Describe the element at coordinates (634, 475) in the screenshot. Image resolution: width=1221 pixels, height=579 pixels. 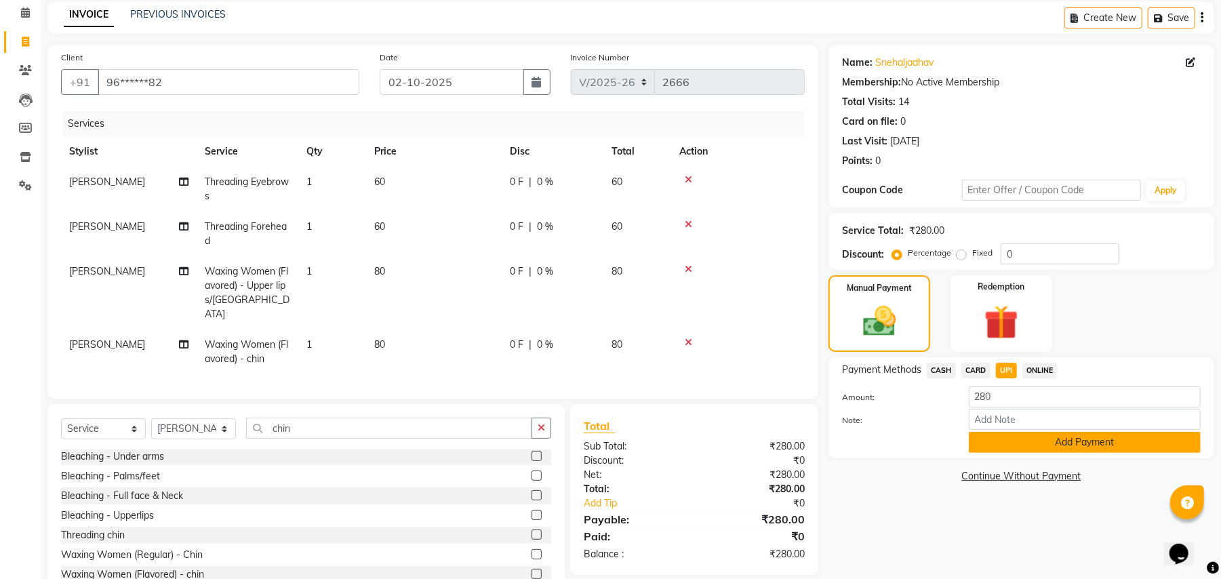
I see `div: Net:` at that location.